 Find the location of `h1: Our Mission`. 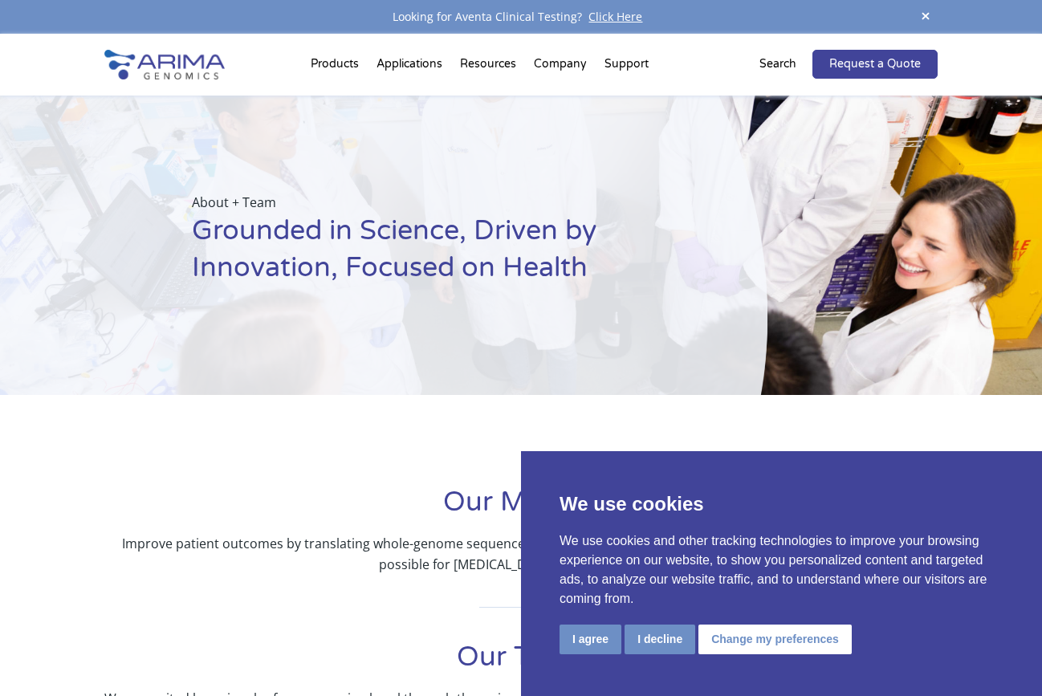

h1: Our Mission is located at coordinates (521, 508).